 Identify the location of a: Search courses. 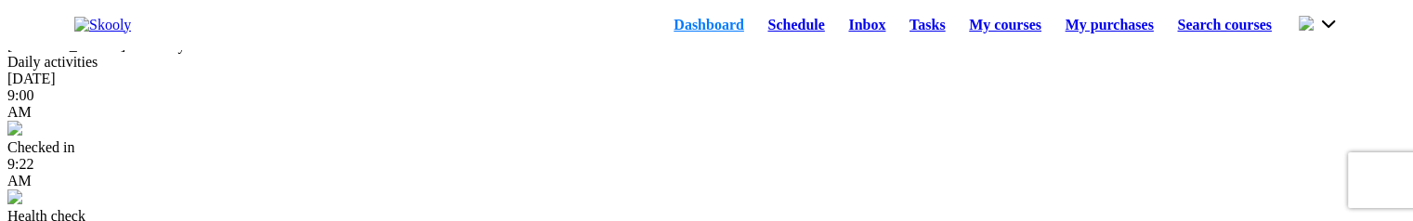
(1224, 25).